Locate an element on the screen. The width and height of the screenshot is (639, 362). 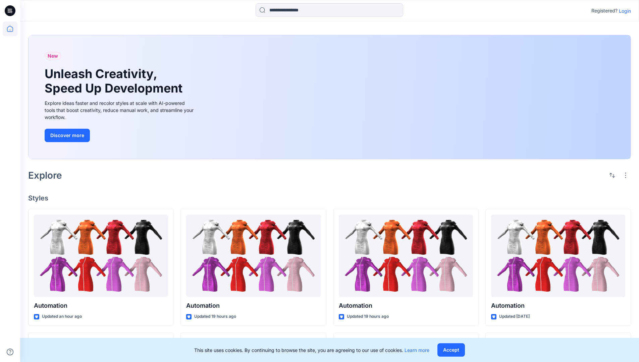
h2: Explore is located at coordinates (45, 175).